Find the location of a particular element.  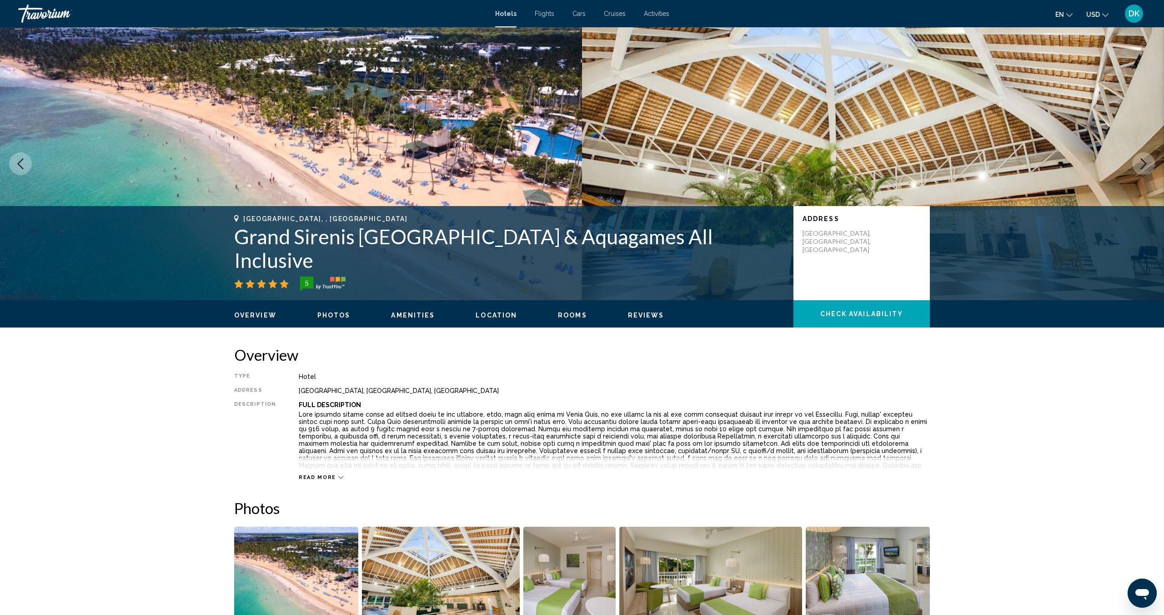

span: Overview is located at coordinates (255, 315).